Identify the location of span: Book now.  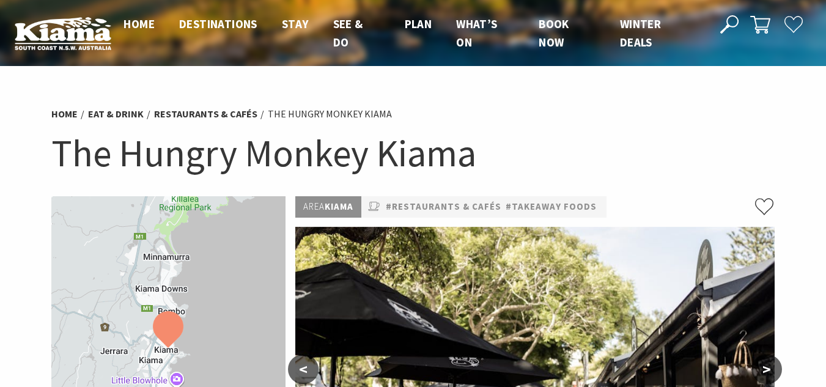
(554, 33).